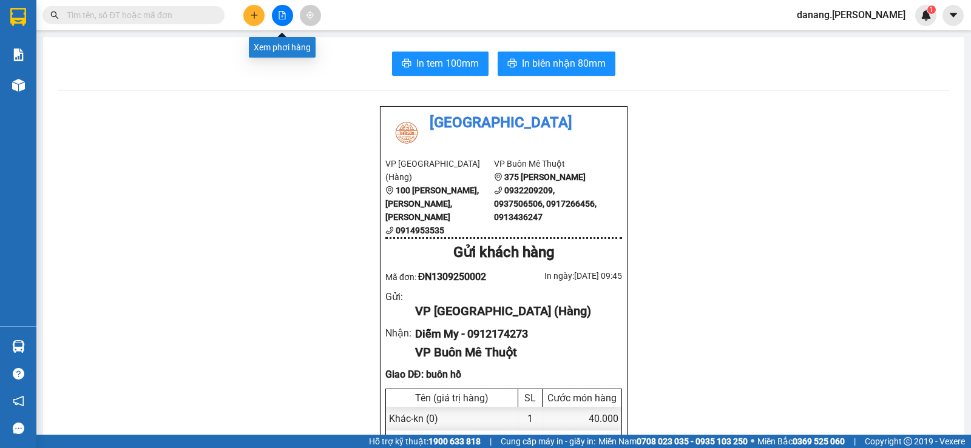  Describe the element at coordinates (931, 10) in the screenshot. I see `span: 1` at that location.